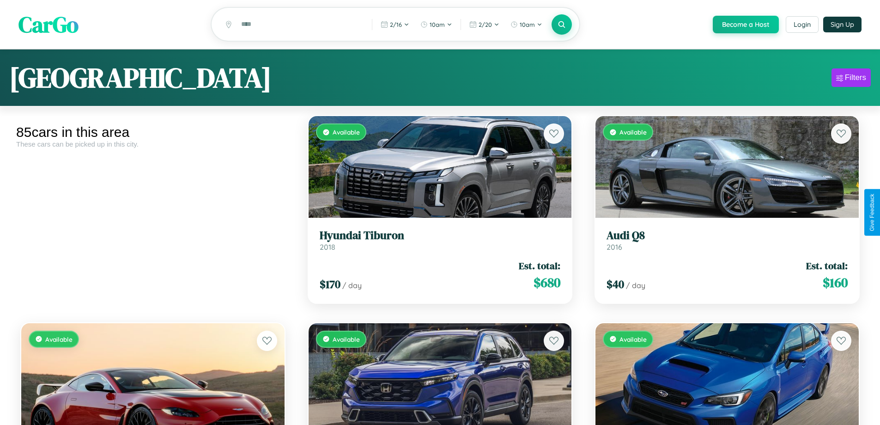 This screenshot has width=880, height=425. Describe the element at coordinates (153, 132) in the screenshot. I see `div: 85 cars in this area` at that location.